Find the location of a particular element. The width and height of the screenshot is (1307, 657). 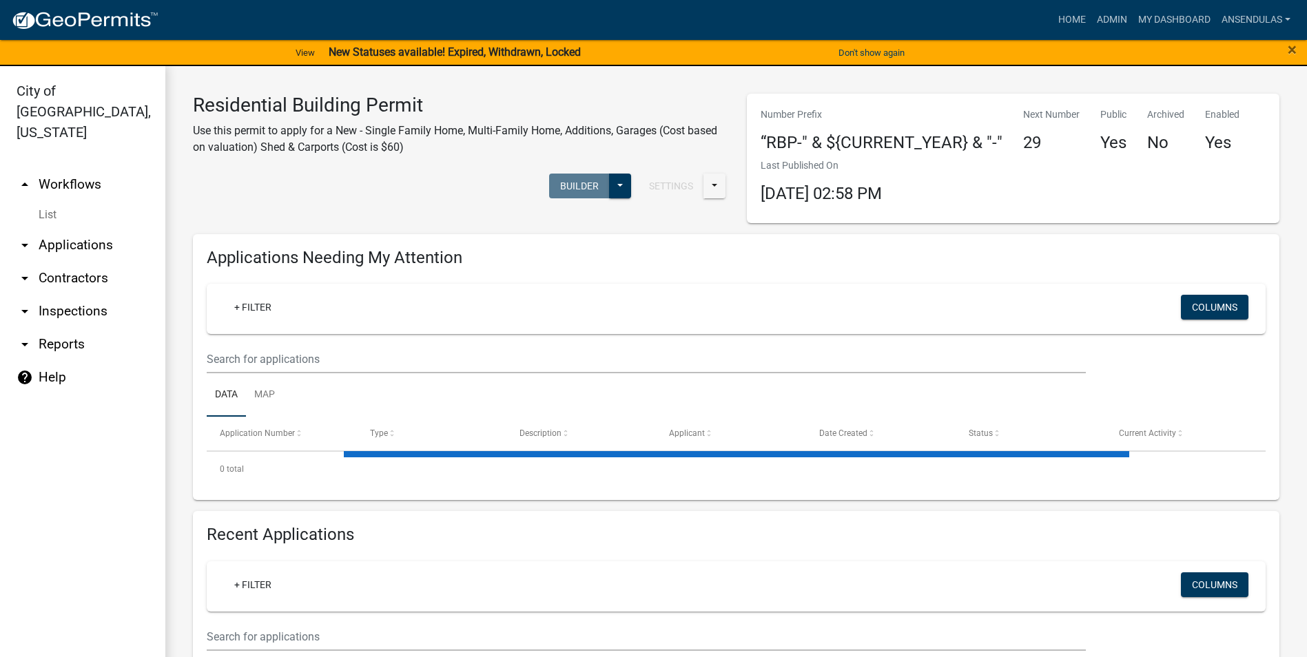

p: Next Number is located at coordinates (1051, 114).